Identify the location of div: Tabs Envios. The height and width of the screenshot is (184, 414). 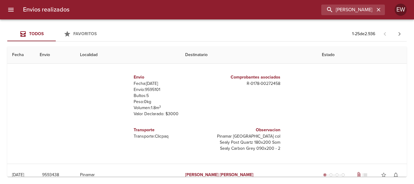
(56, 34).